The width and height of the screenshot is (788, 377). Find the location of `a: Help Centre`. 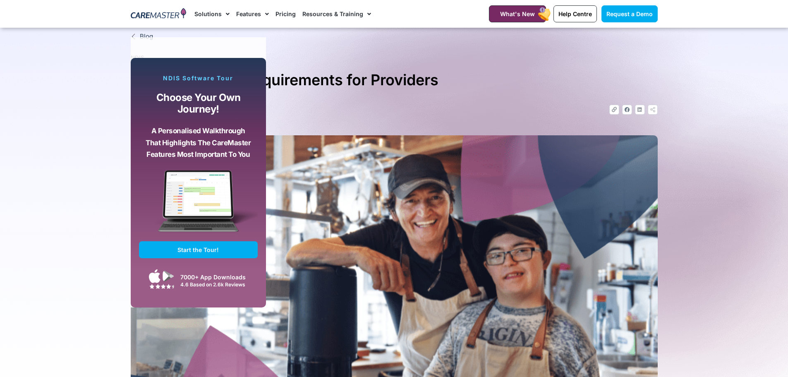

a: Help Centre is located at coordinates (575, 14).